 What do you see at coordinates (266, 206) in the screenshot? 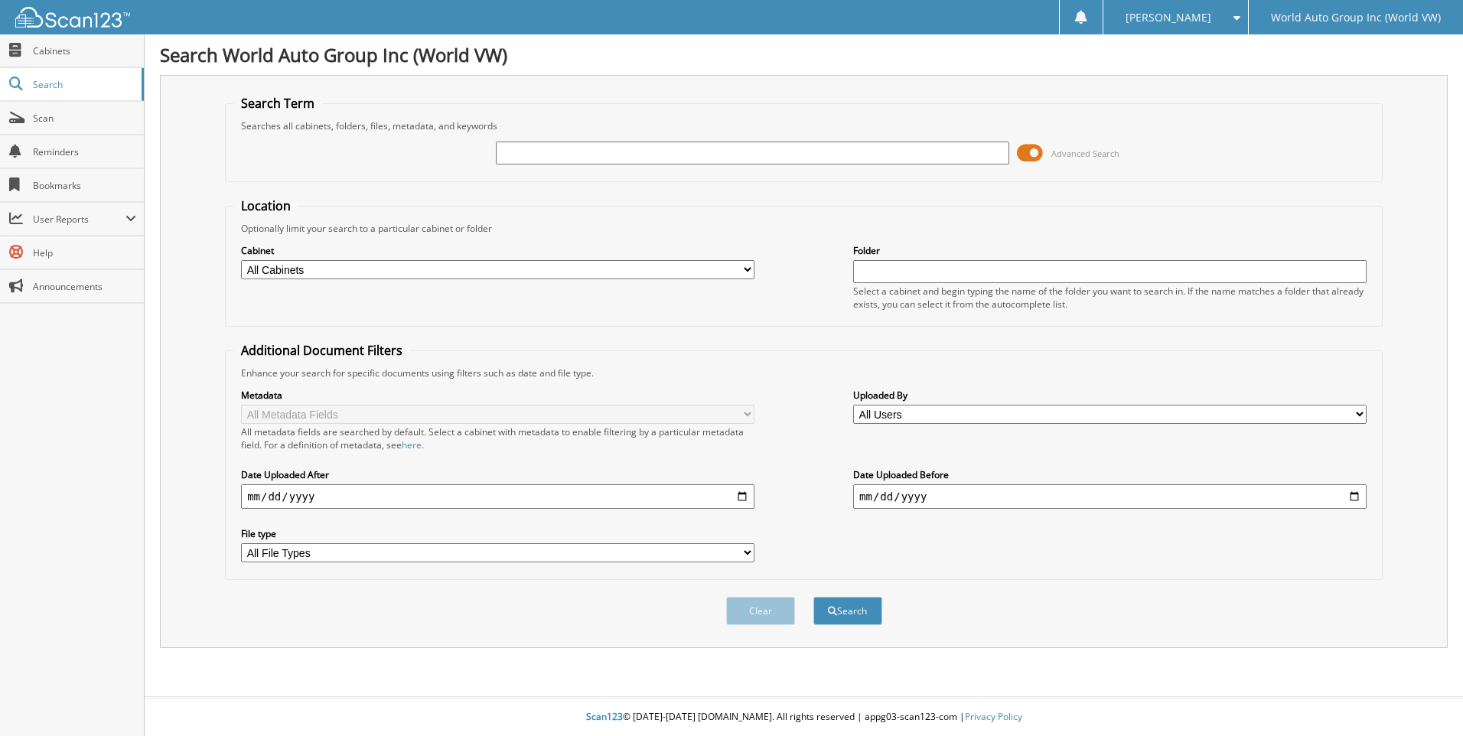
I see `legend: Location` at bounding box center [266, 206].